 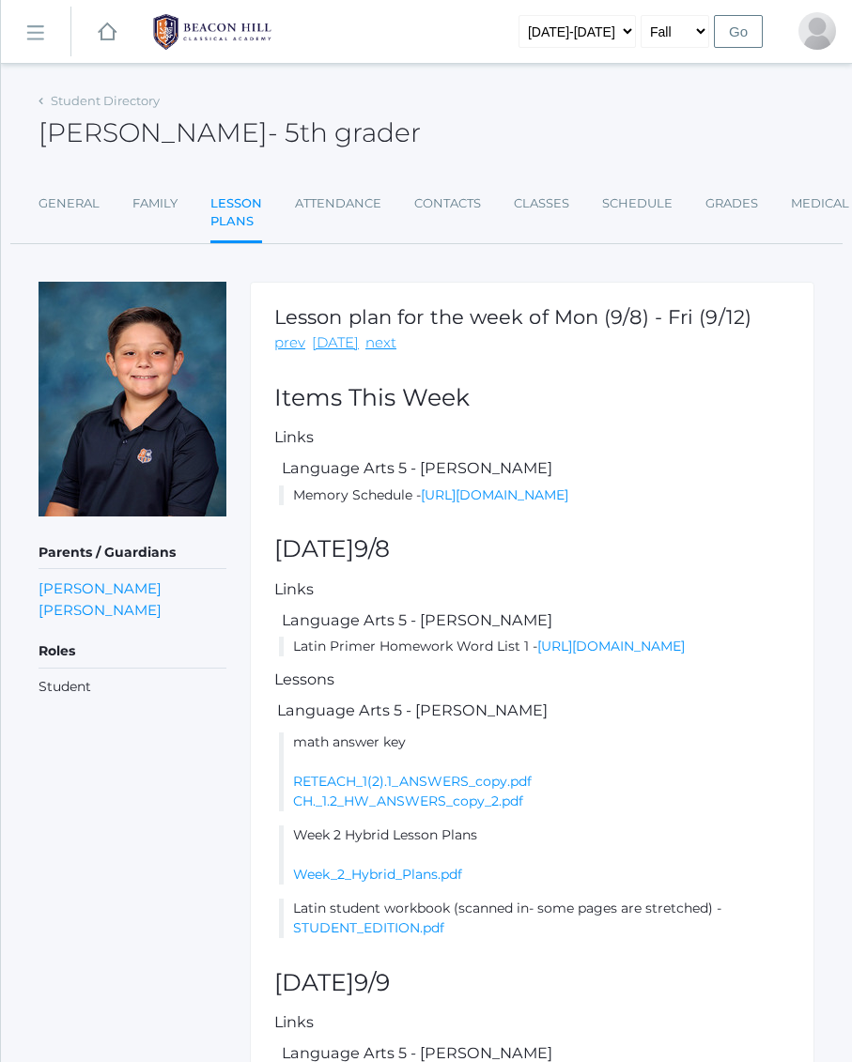 I want to click on h5: Lessons, so click(x=531, y=680).